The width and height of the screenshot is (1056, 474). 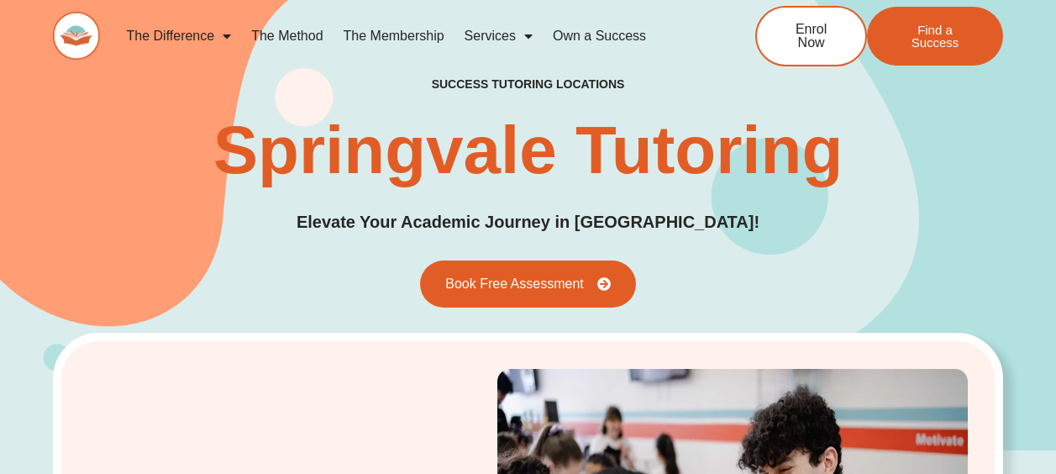 What do you see at coordinates (287, 36) in the screenshot?
I see `a: The Method` at bounding box center [287, 36].